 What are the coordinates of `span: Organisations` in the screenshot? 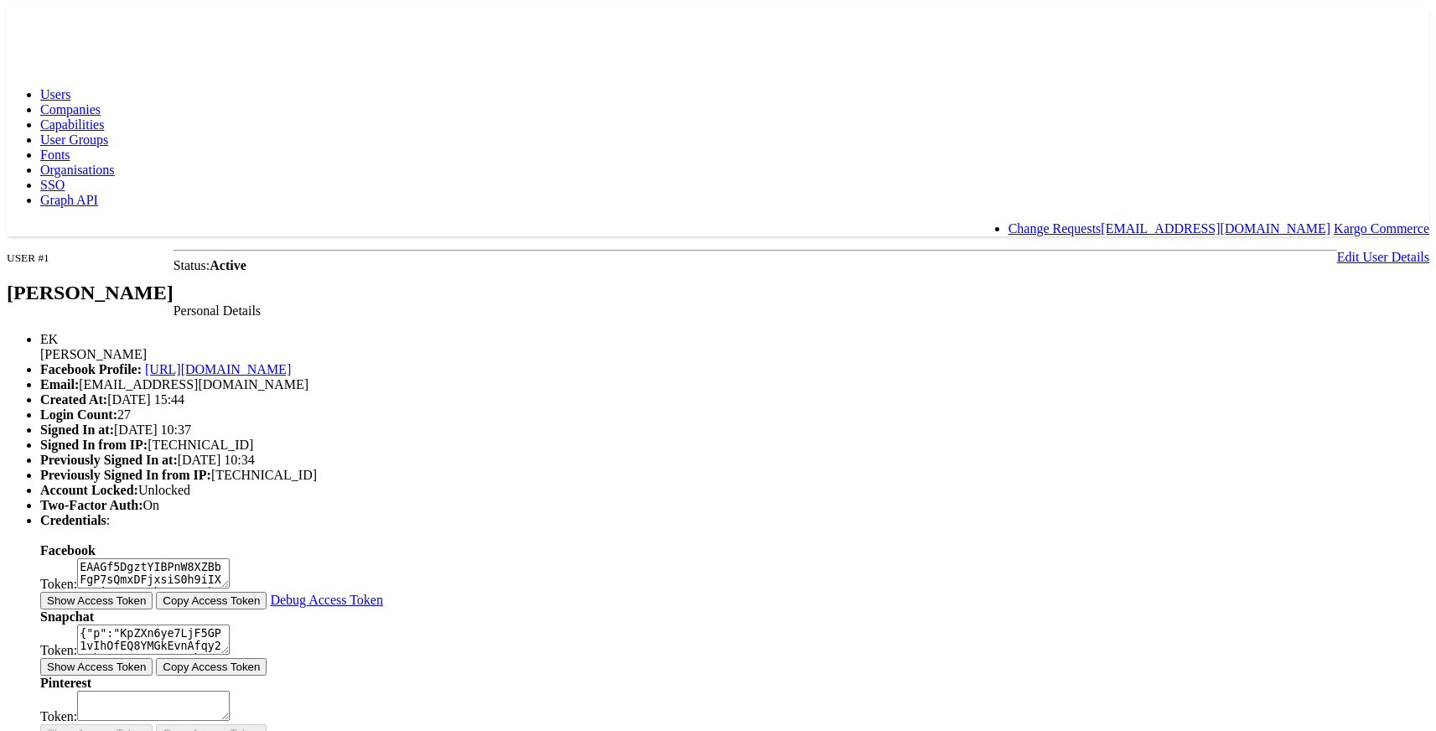 It's located at (77, 169).